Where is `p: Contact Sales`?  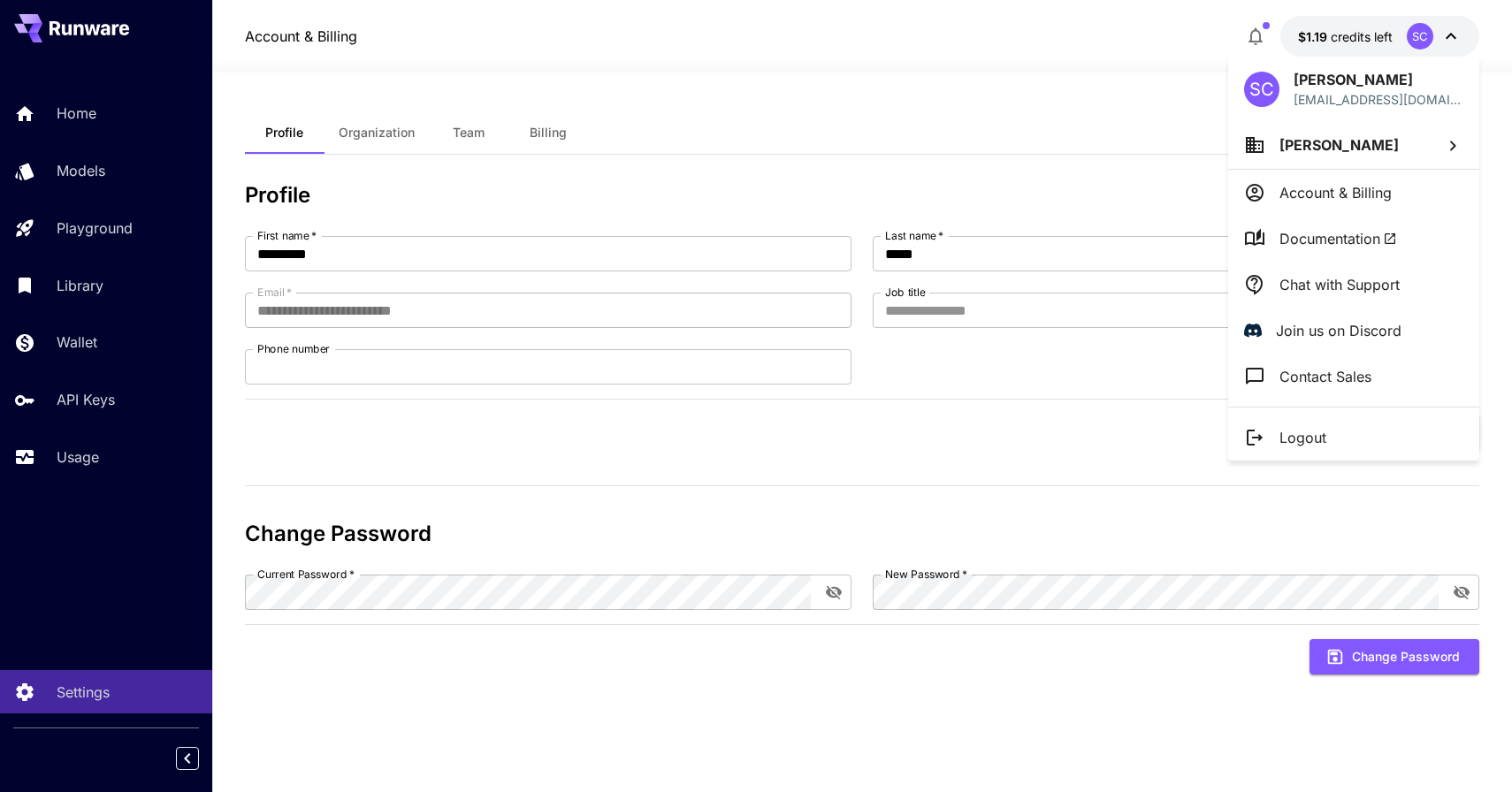 p: Contact Sales is located at coordinates (1325, 376).